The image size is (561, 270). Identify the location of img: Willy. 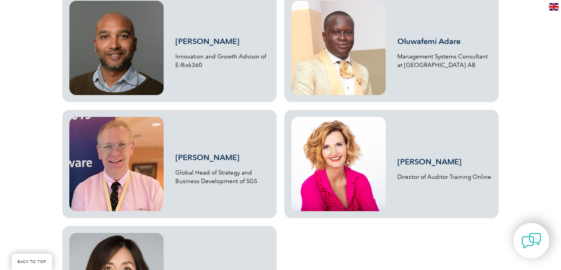
(116, 164).